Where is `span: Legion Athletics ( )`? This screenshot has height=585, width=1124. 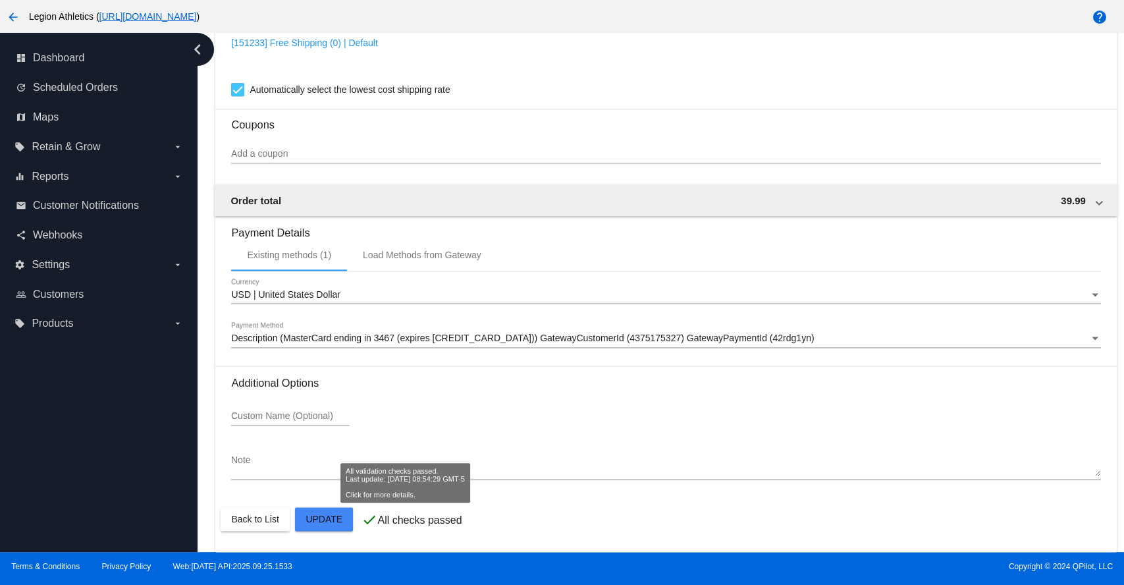 span: Legion Athletics ( ) is located at coordinates (114, 16).